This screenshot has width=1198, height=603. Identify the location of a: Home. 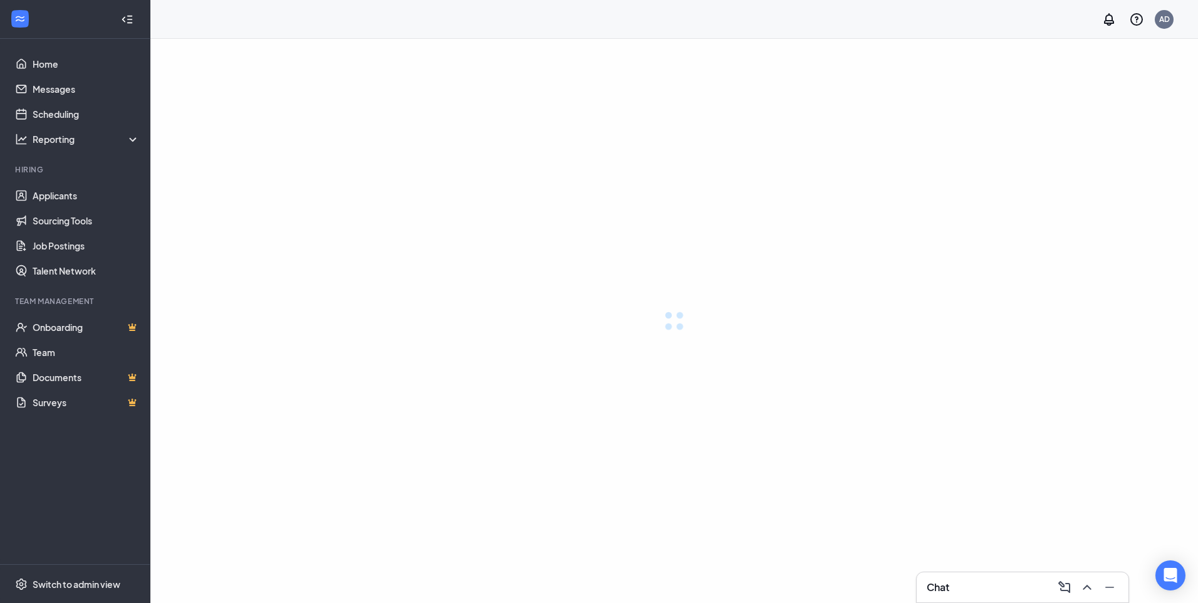
(86, 64).